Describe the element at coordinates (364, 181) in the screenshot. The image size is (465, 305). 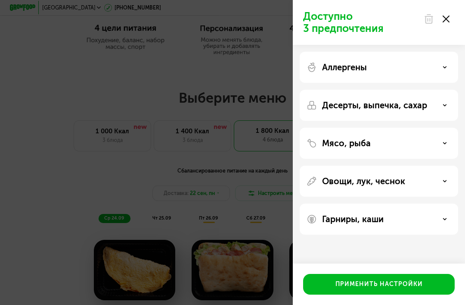
I see `p: Овощи, лук, чеснок` at that location.